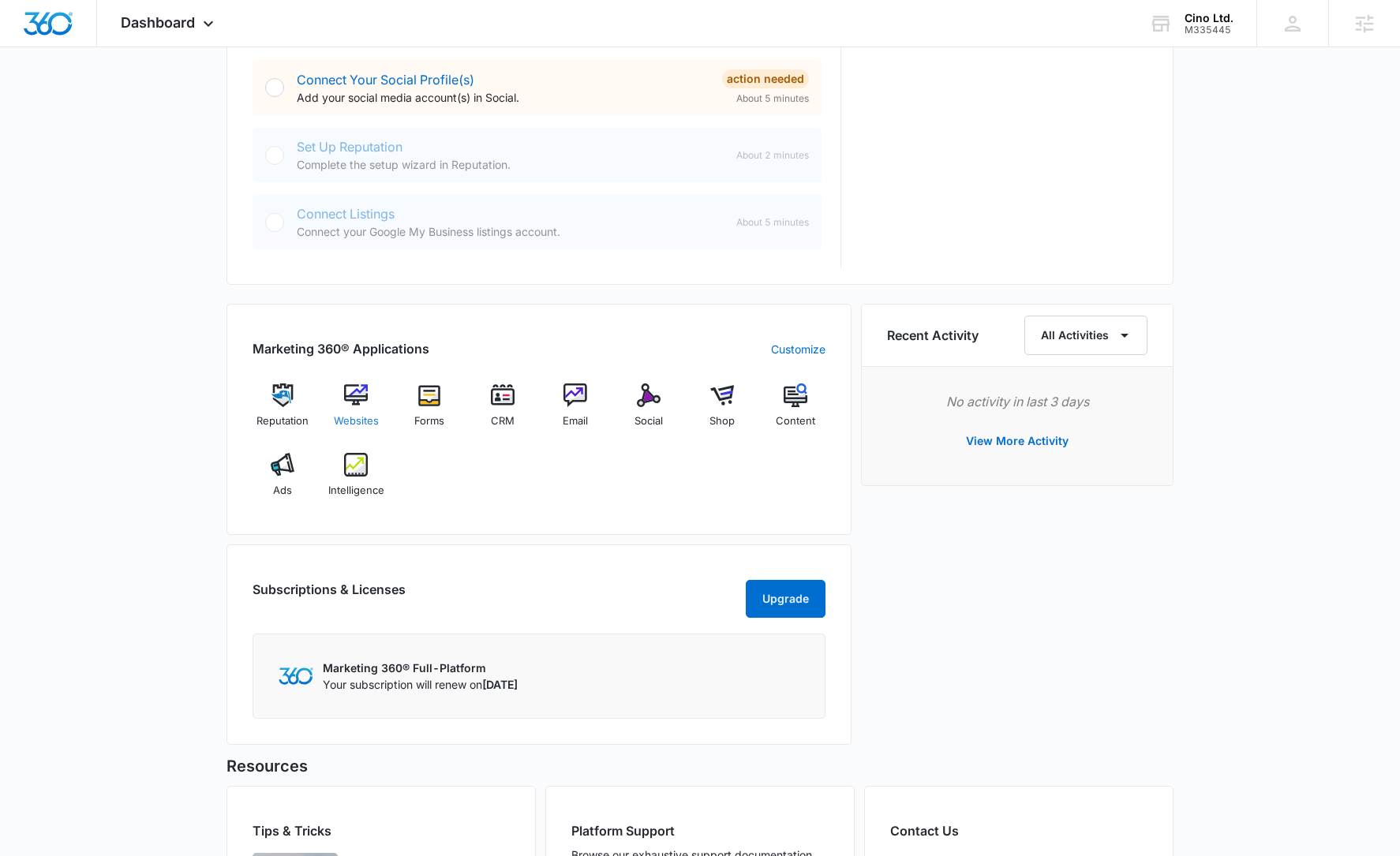 The width and height of the screenshot is (1400, 856). What do you see at coordinates (381, 831) in the screenshot?
I see `h2: Tips & Tricks` at bounding box center [381, 831].